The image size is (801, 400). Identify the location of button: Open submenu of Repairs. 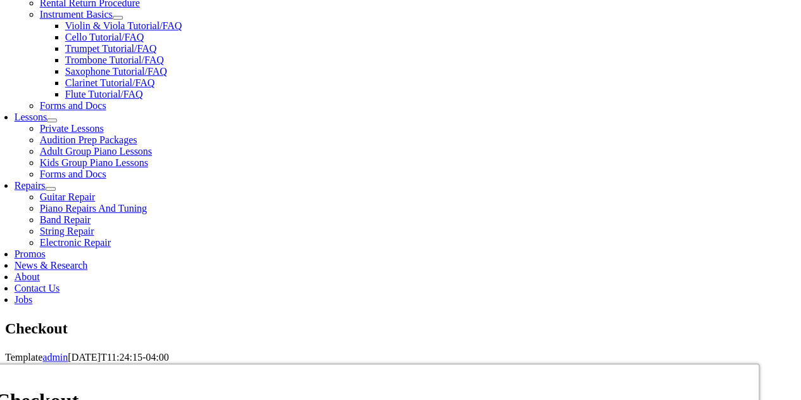
(51, 189).